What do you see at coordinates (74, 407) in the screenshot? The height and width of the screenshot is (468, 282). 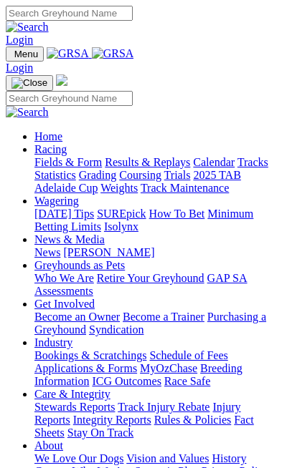 I see `a: Stewards Reports` at bounding box center [74, 407].